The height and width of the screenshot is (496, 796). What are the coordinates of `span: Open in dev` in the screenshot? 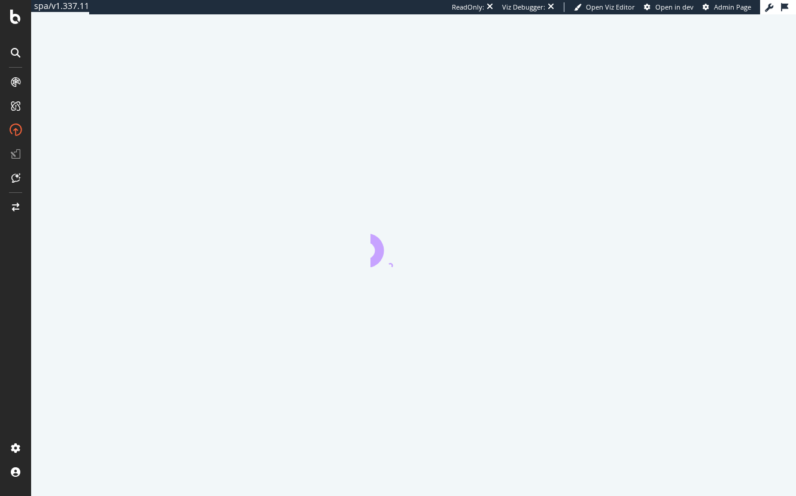 It's located at (675, 7).